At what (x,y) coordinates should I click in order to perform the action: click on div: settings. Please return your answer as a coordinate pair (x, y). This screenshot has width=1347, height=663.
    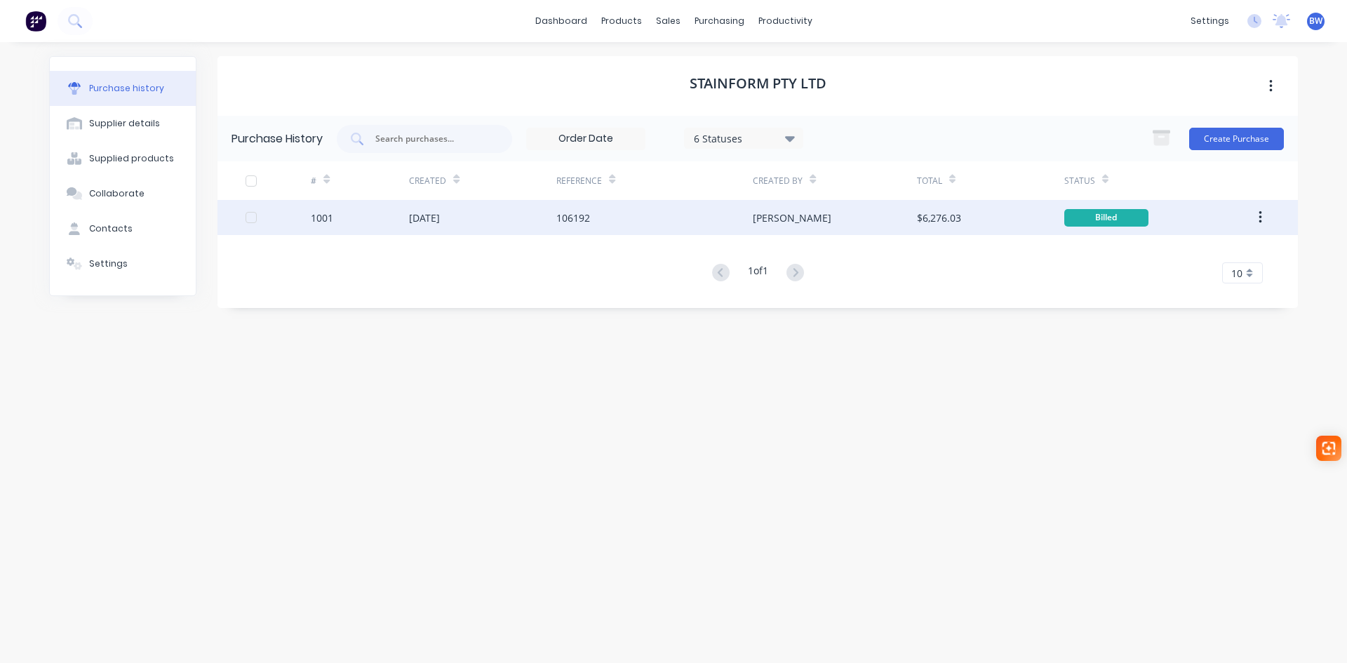
    Looking at the image, I should click on (1210, 21).